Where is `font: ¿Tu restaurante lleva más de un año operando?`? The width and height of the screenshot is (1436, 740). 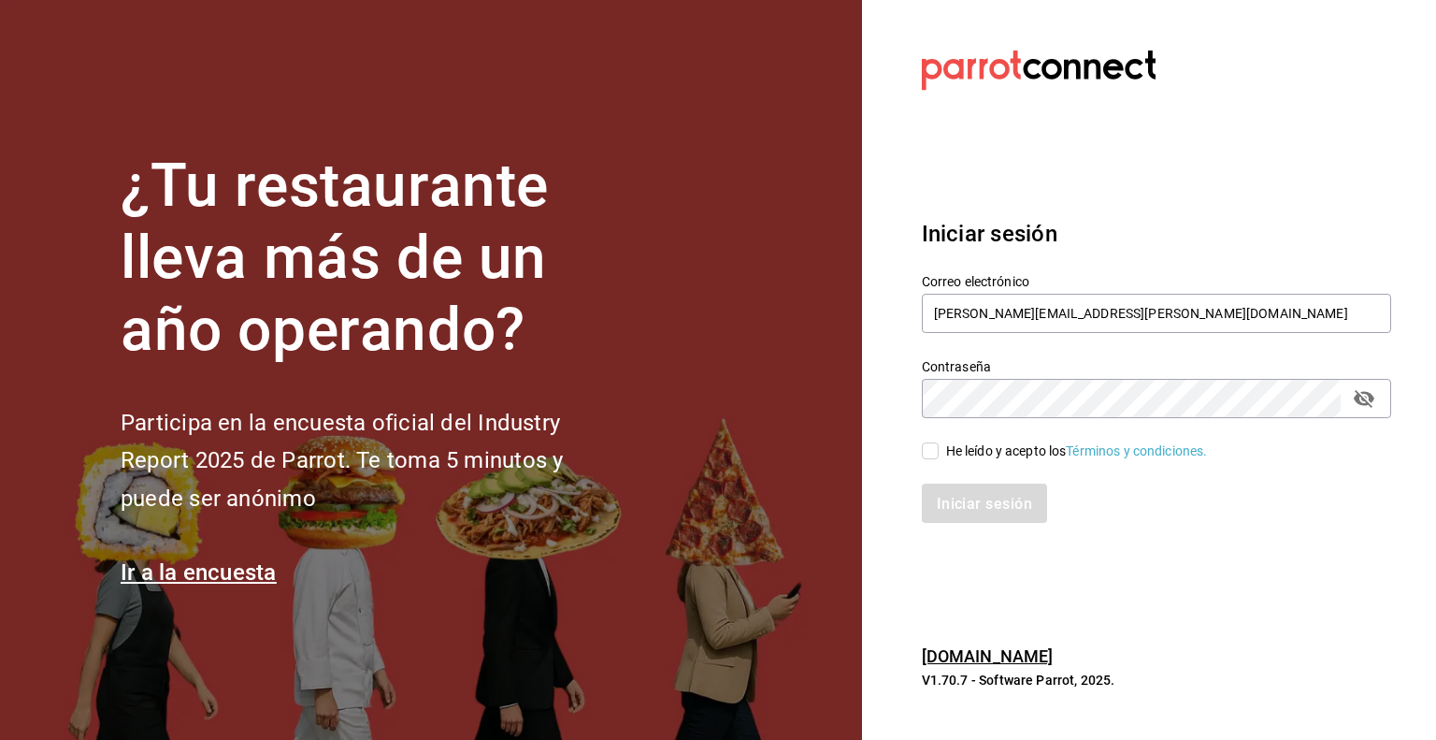 font: ¿Tu restaurante lleva más de un año operando? is located at coordinates (335, 257).